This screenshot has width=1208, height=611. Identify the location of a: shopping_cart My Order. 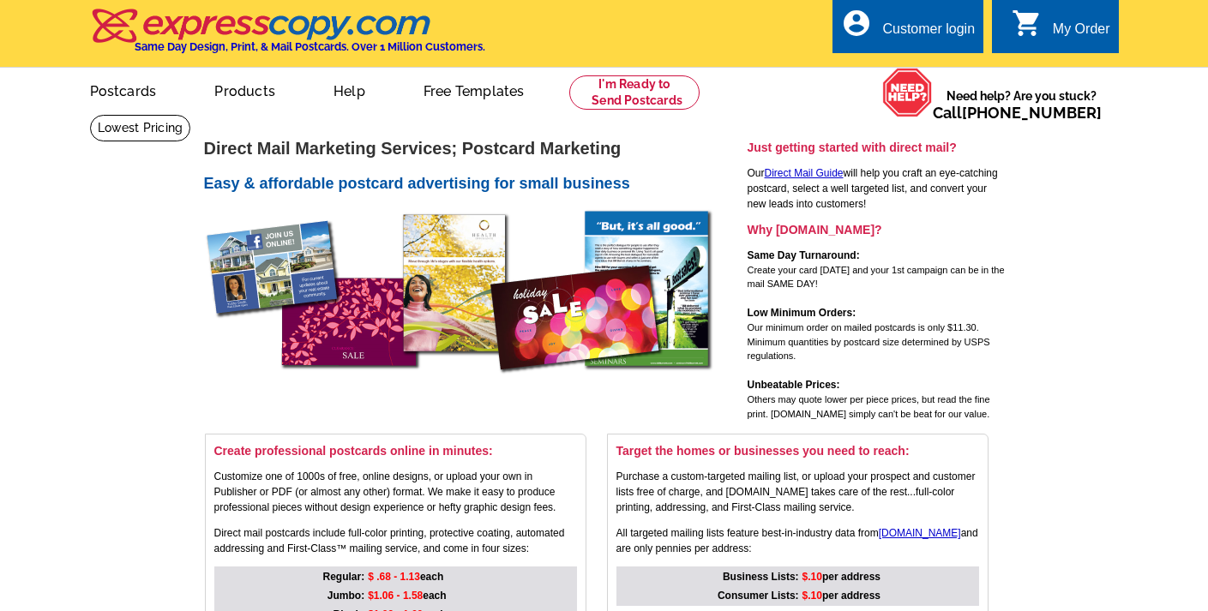
(1060, 29).